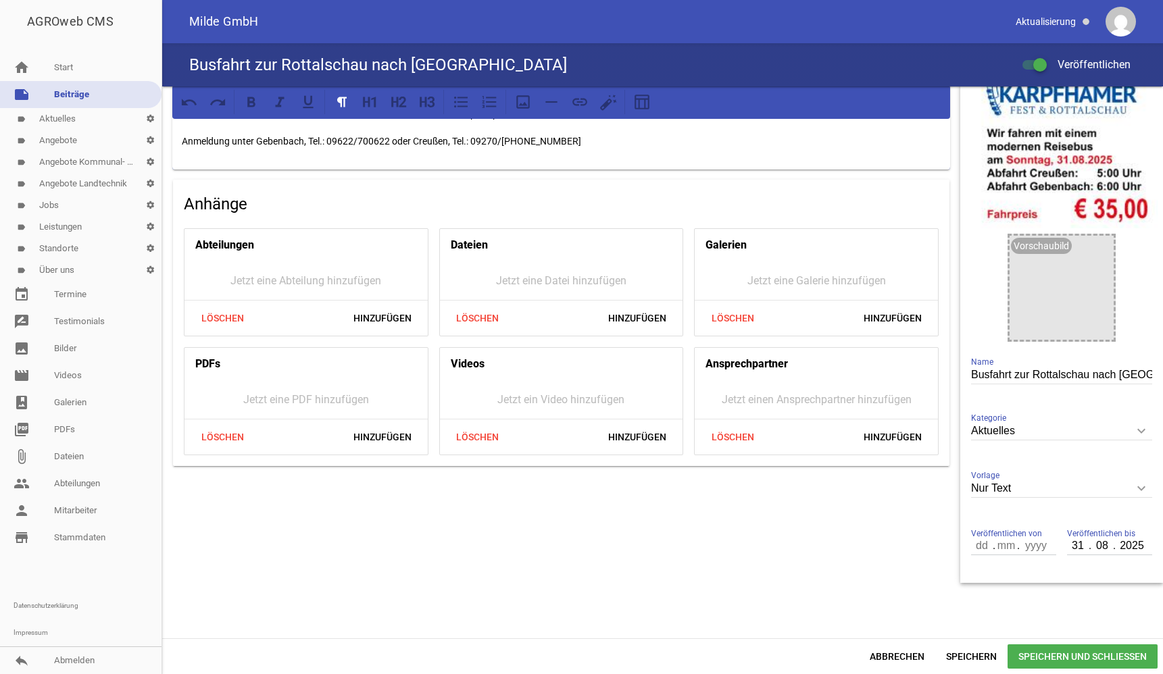 The width and height of the screenshot is (1163, 674). What do you see at coordinates (971, 657) in the screenshot?
I see `span: Speichern` at bounding box center [971, 657].